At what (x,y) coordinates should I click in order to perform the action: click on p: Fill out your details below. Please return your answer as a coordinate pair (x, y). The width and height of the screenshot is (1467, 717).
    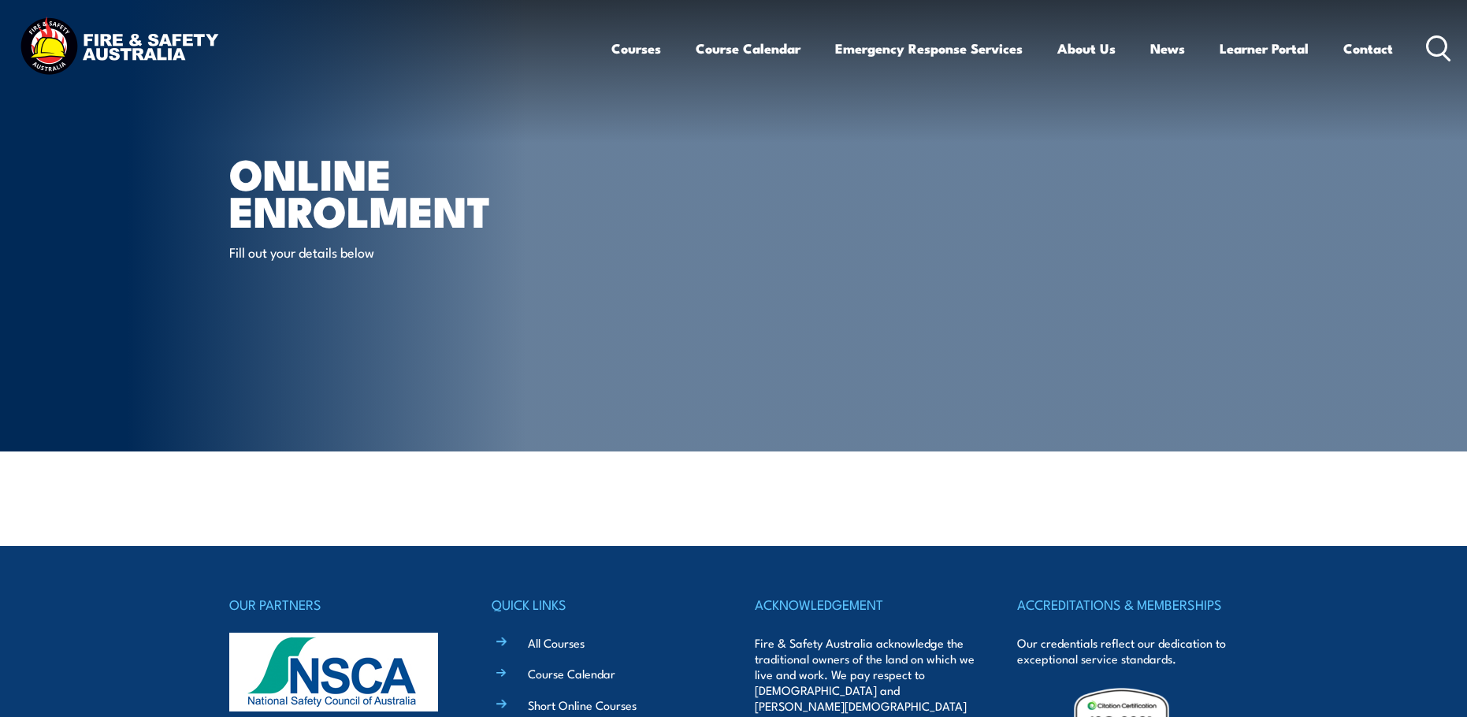
    Looking at the image, I should click on (373, 251).